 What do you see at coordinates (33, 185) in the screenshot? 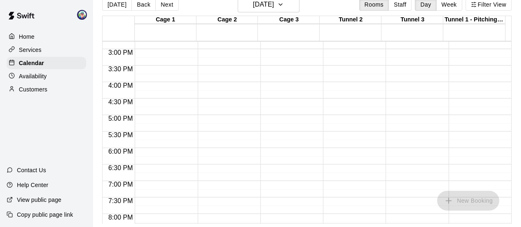
I see `p: Help Center` at bounding box center [33, 185].